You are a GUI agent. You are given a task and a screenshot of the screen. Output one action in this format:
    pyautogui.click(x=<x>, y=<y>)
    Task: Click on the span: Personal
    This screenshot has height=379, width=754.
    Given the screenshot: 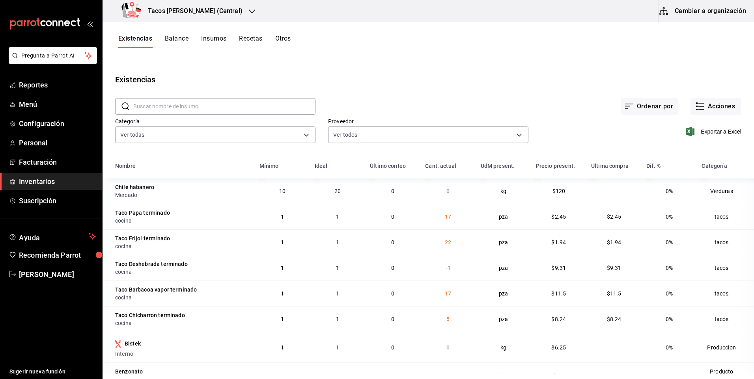 What is the action you would take?
    pyautogui.click(x=57, y=143)
    